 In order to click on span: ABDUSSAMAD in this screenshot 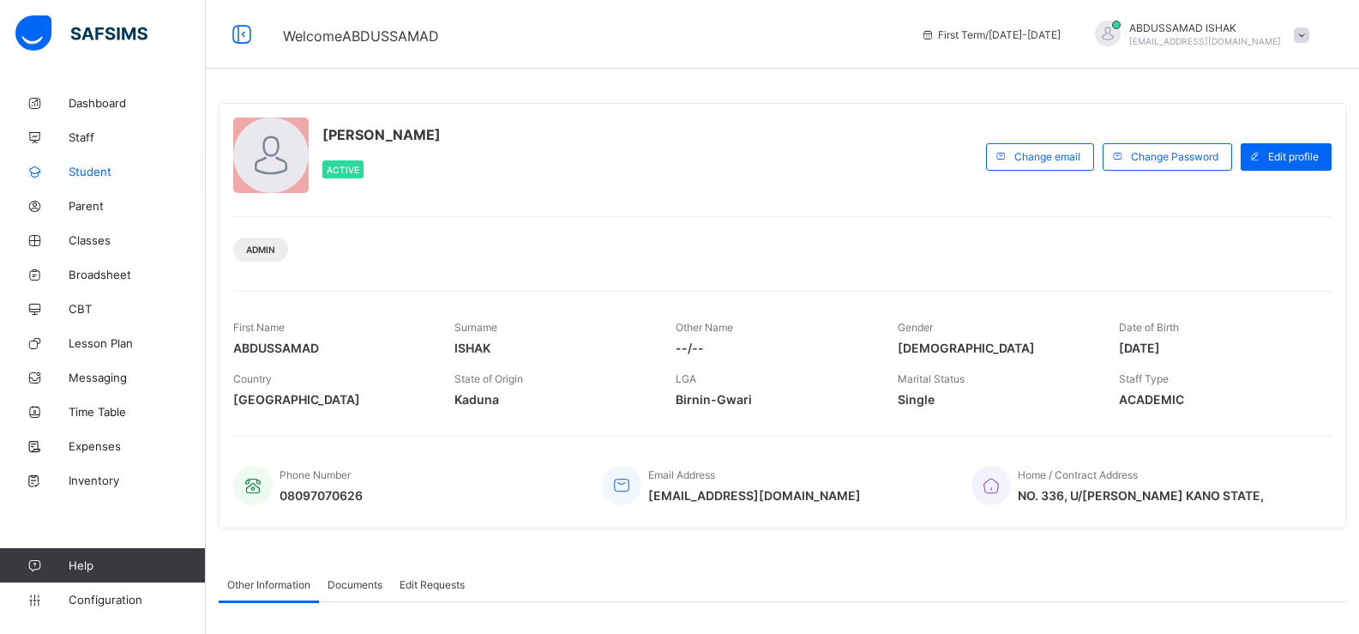, I will do `click(331, 347)`.